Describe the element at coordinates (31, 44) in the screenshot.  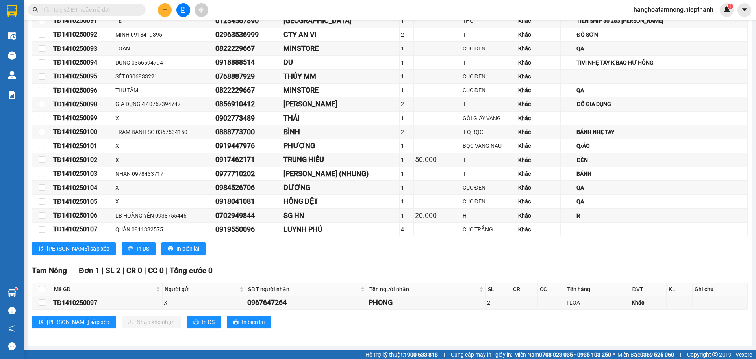
I see `strong: VP Gửi :` at that location.